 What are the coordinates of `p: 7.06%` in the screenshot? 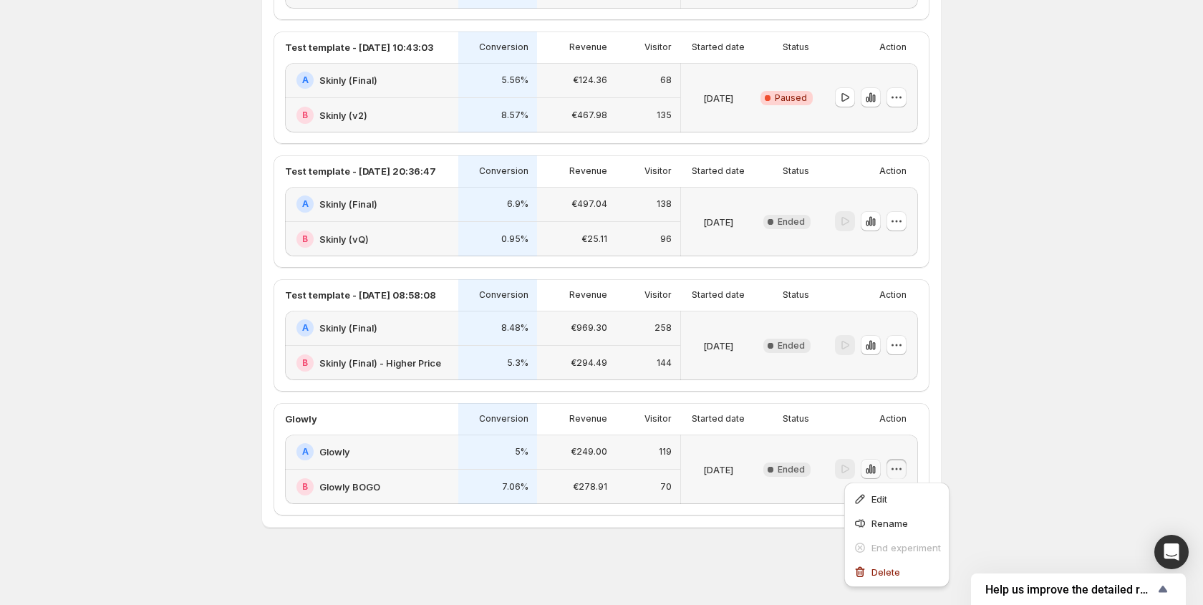 It's located at (515, 487).